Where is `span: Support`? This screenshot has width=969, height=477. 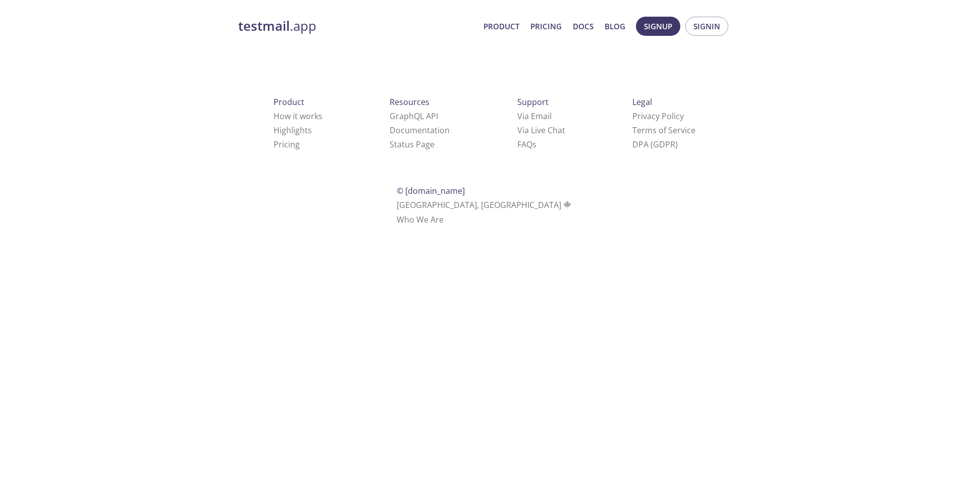 span: Support is located at coordinates (533, 102).